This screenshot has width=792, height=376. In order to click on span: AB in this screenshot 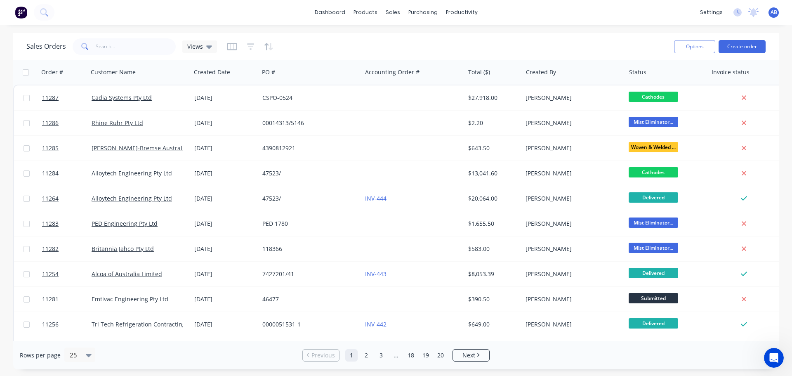, I will do `click(774, 12)`.